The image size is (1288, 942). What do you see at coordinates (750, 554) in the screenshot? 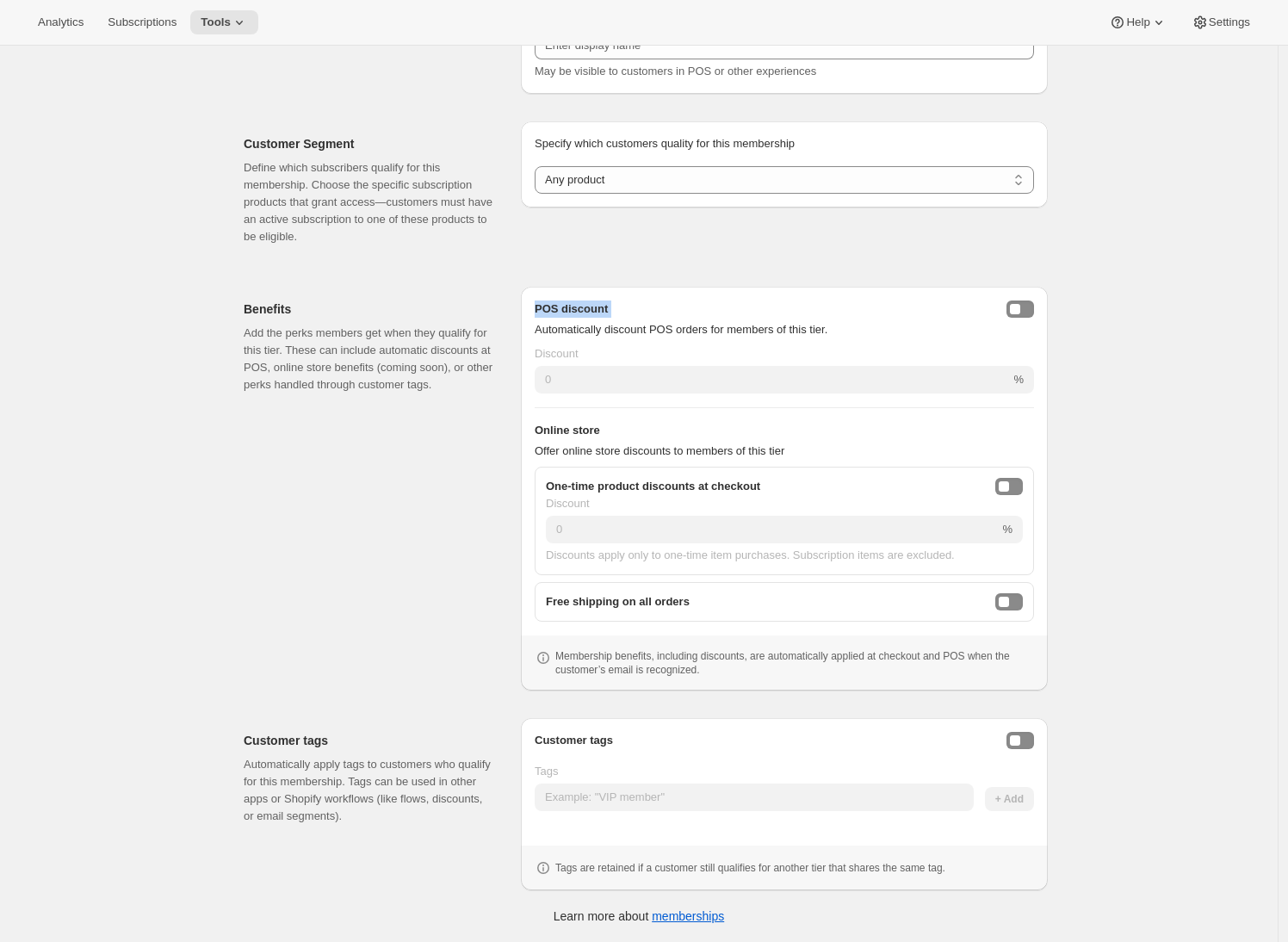
I see `span: Discounts apply only to one-time item purchases. Subscription items are excluded.` at bounding box center [750, 554].